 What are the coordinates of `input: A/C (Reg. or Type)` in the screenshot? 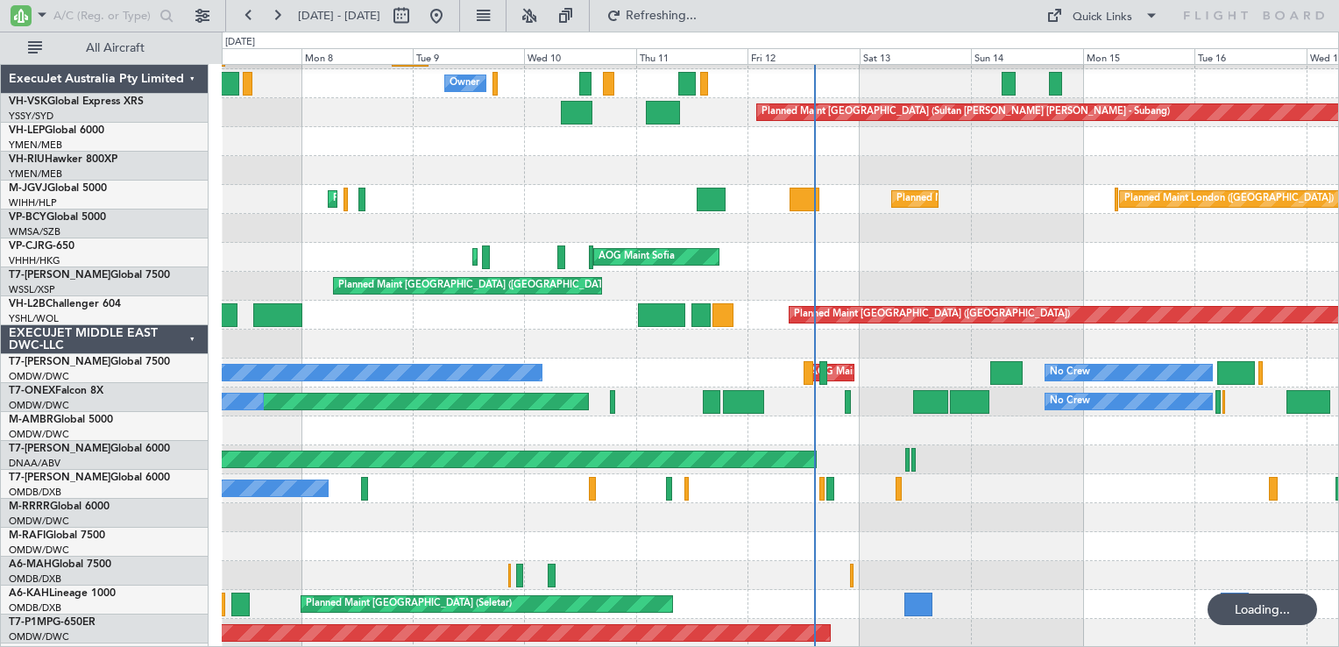 It's located at (103, 16).